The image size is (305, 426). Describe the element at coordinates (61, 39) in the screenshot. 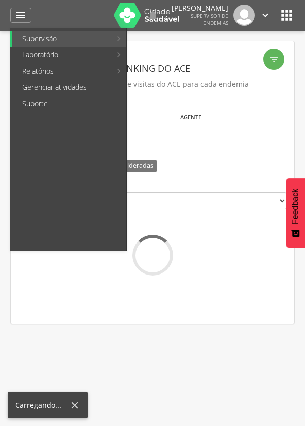

I see `a: Supervisão` at that location.